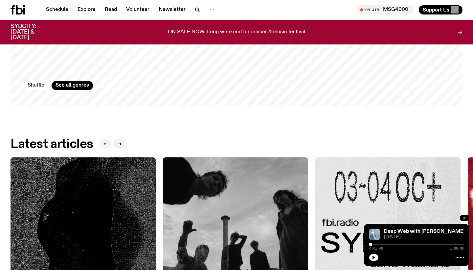 This screenshot has height=270, width=473. What do you see at coordinates (72, 85) in the screenshot?
I see `a: See all genres` at bounding box center [72, 85].